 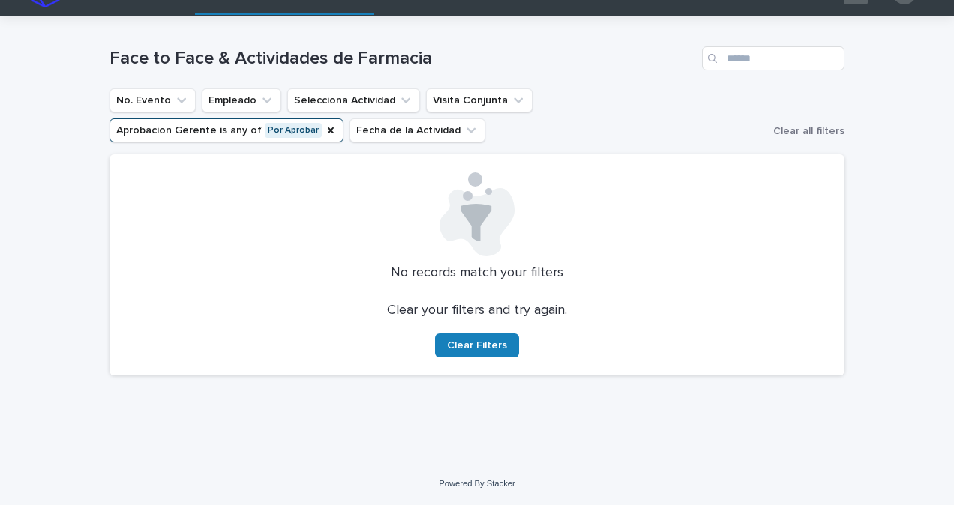 I want to click on input: Search, so click(x=773, y=58).